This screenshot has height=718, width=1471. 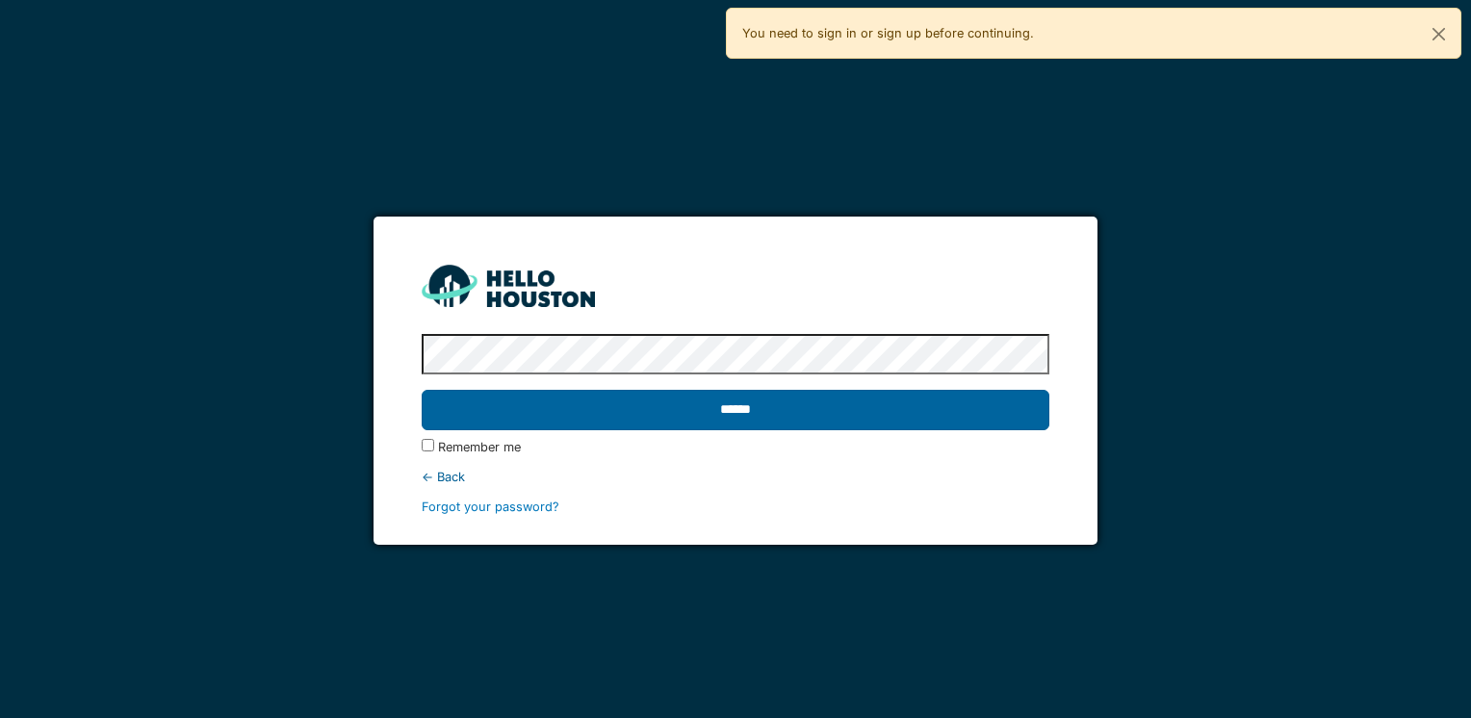 I want to click on div: ← Back, so click(x=734, y=476).